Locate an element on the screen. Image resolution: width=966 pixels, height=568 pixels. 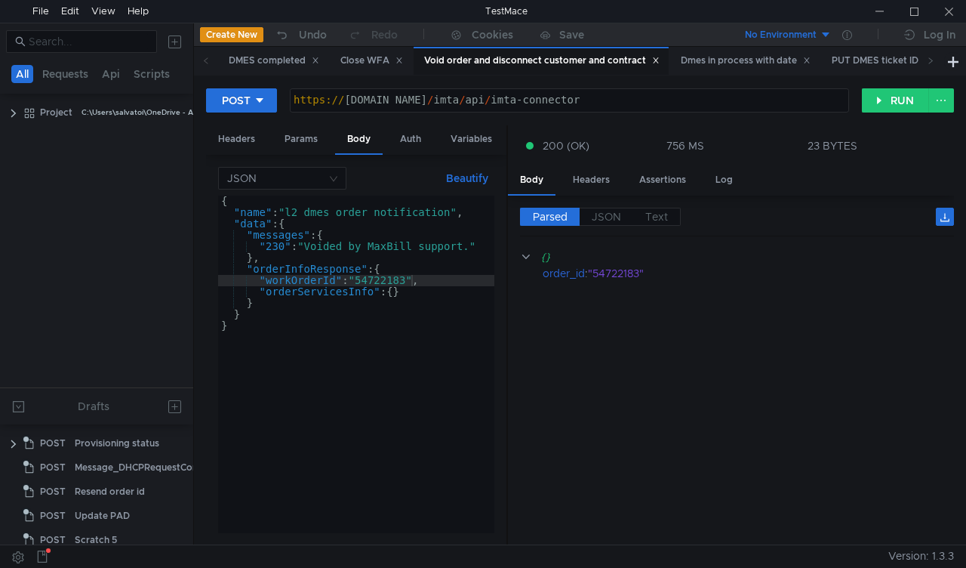
div: No Environment is located at coordinates (781, 35).